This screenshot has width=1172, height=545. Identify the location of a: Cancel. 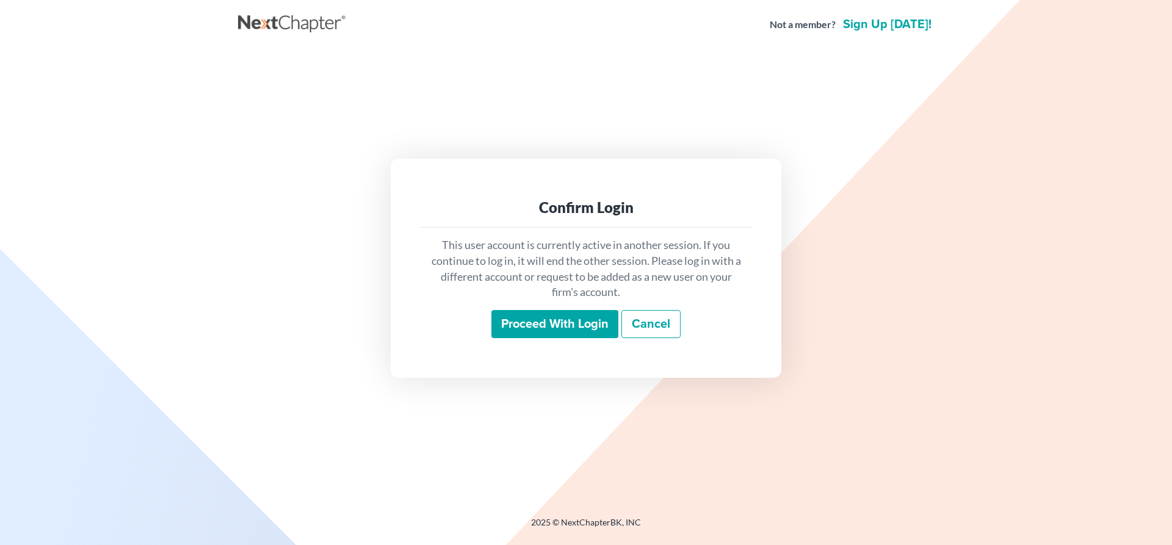
(651, 324).